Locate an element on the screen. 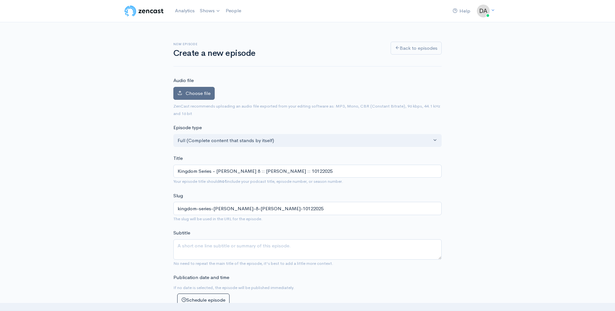 This screenshot has height=311, width=615. span: Choose file is located at coordinates (198, 93).